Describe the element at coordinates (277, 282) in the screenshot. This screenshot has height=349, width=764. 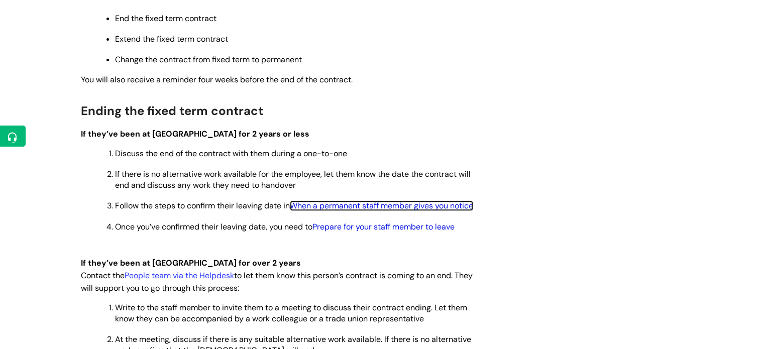
I see `span: Contact the to let them know this person’s contract is coming to an end. They will support you to...` at that location.